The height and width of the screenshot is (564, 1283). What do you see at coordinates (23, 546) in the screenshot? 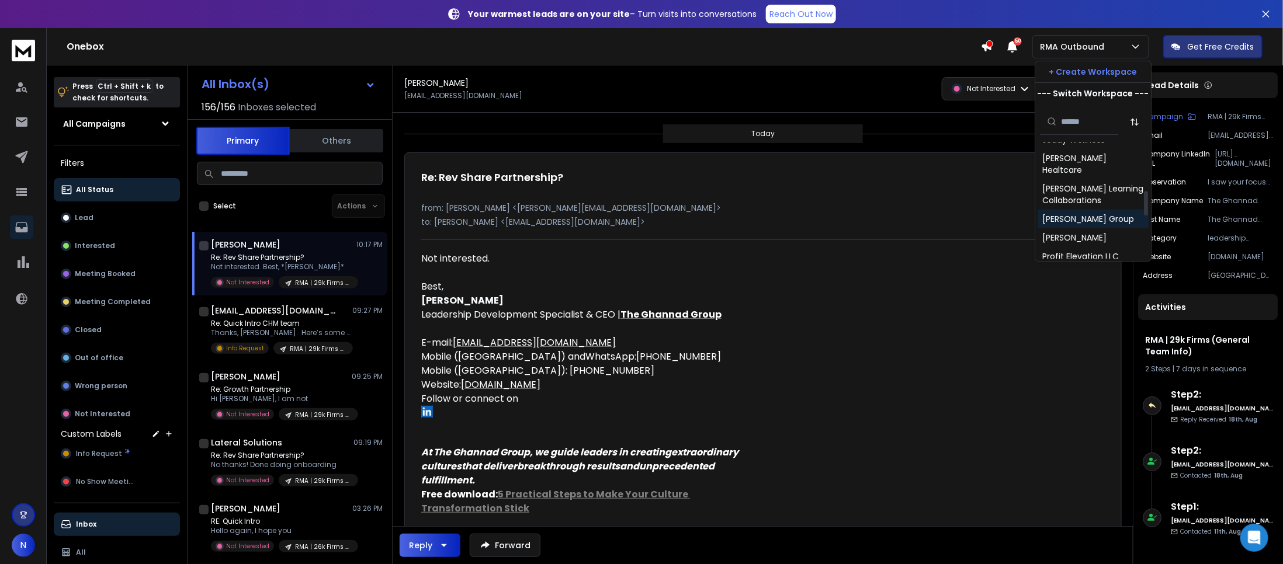
I see `button: N` at bounding box center [23, 546].